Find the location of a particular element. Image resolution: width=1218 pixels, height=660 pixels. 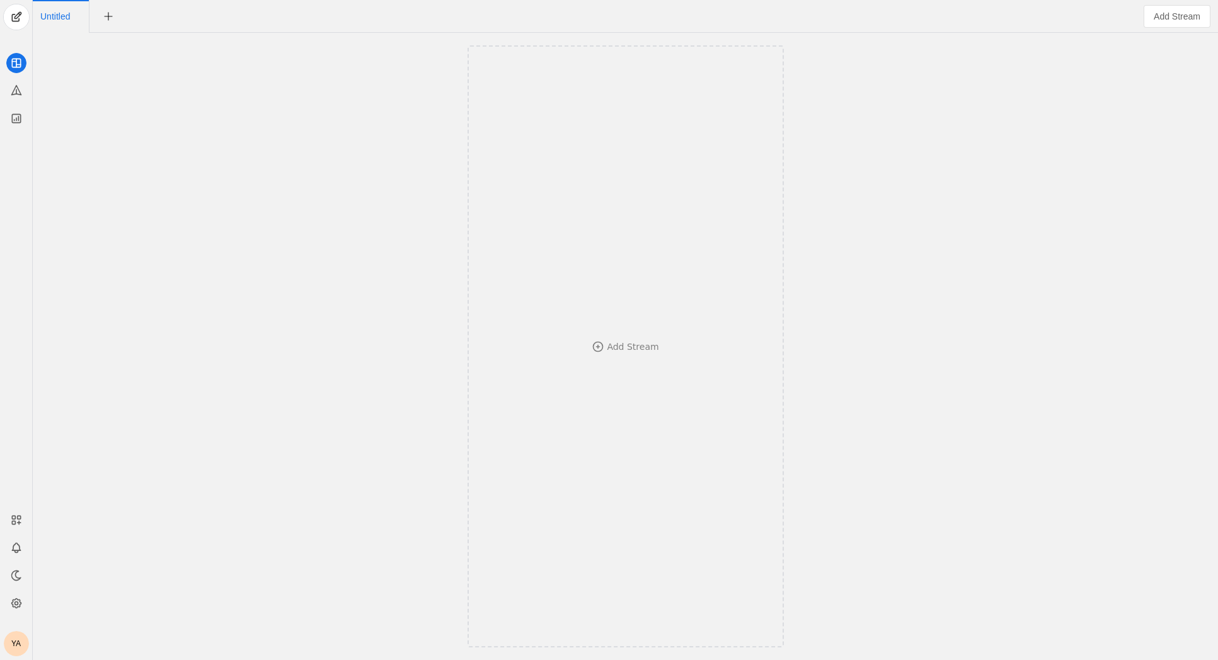

div: YA is located at coordinates (16, 643).